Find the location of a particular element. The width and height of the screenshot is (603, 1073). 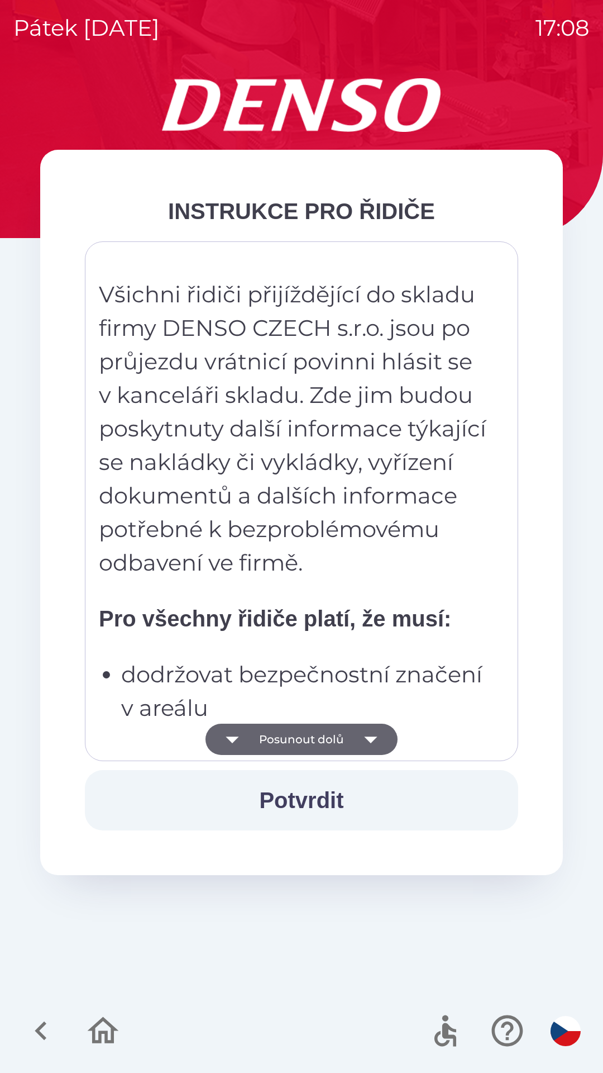

p: 17:08 is located at coordinates (563, 28).